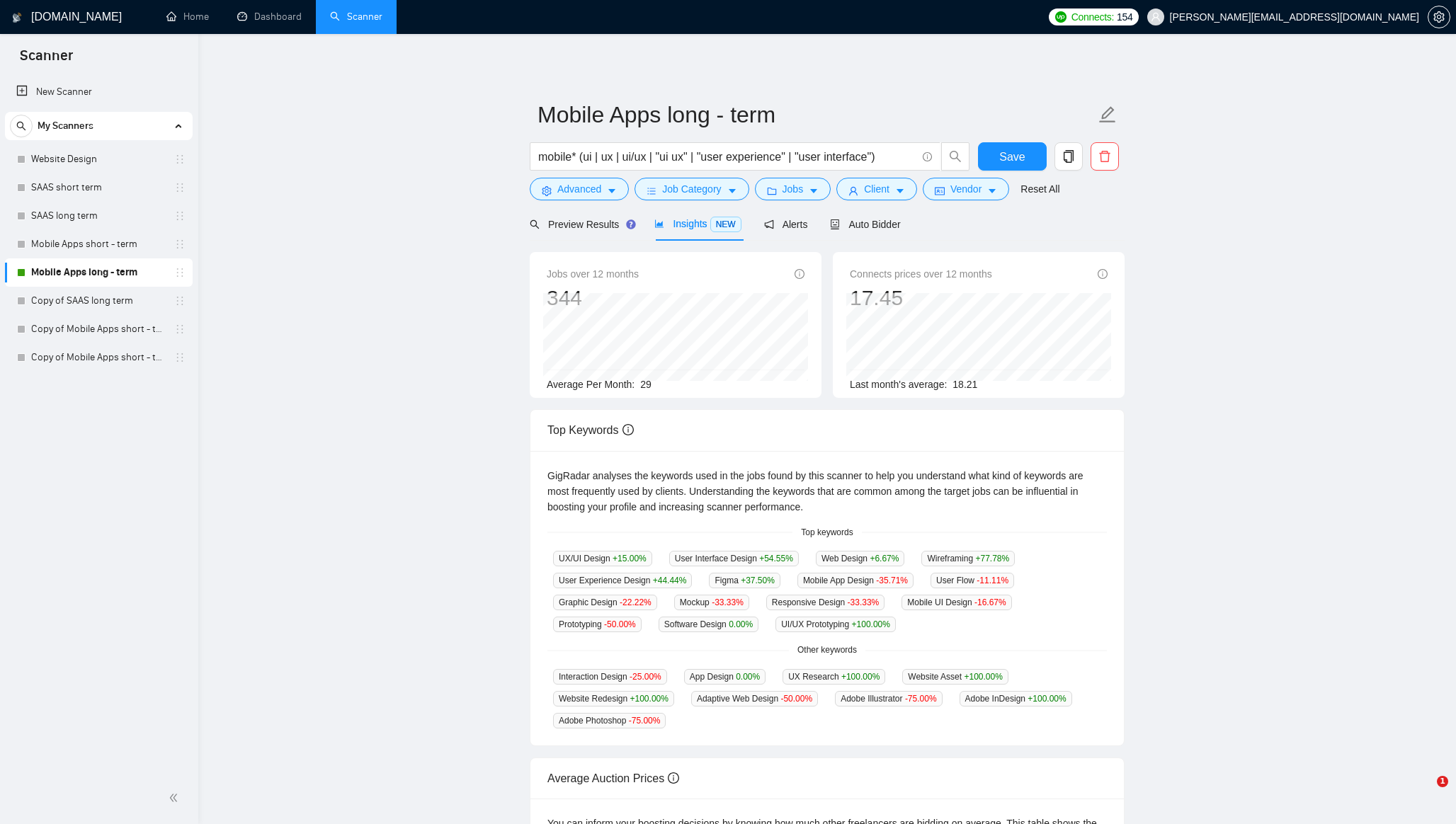 Image resolution: width=1456 pixels, height=824 pixels. I want to click on span: -25.00 %, so click(645, 676).